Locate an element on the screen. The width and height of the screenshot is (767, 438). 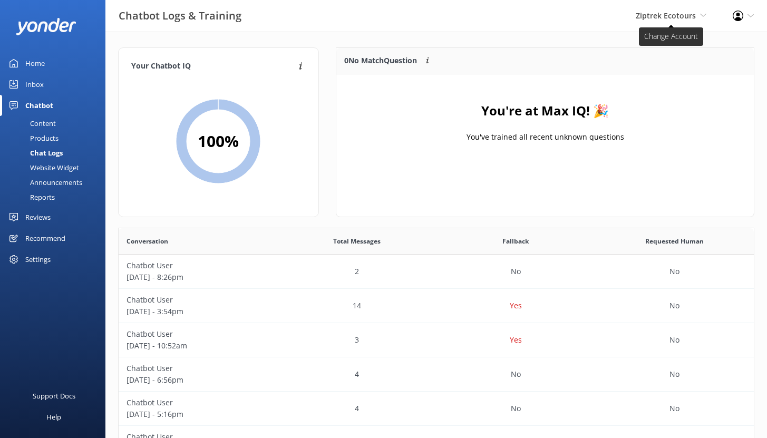
h4: Your Chatbot IQ is located at coordinates (213, 66).